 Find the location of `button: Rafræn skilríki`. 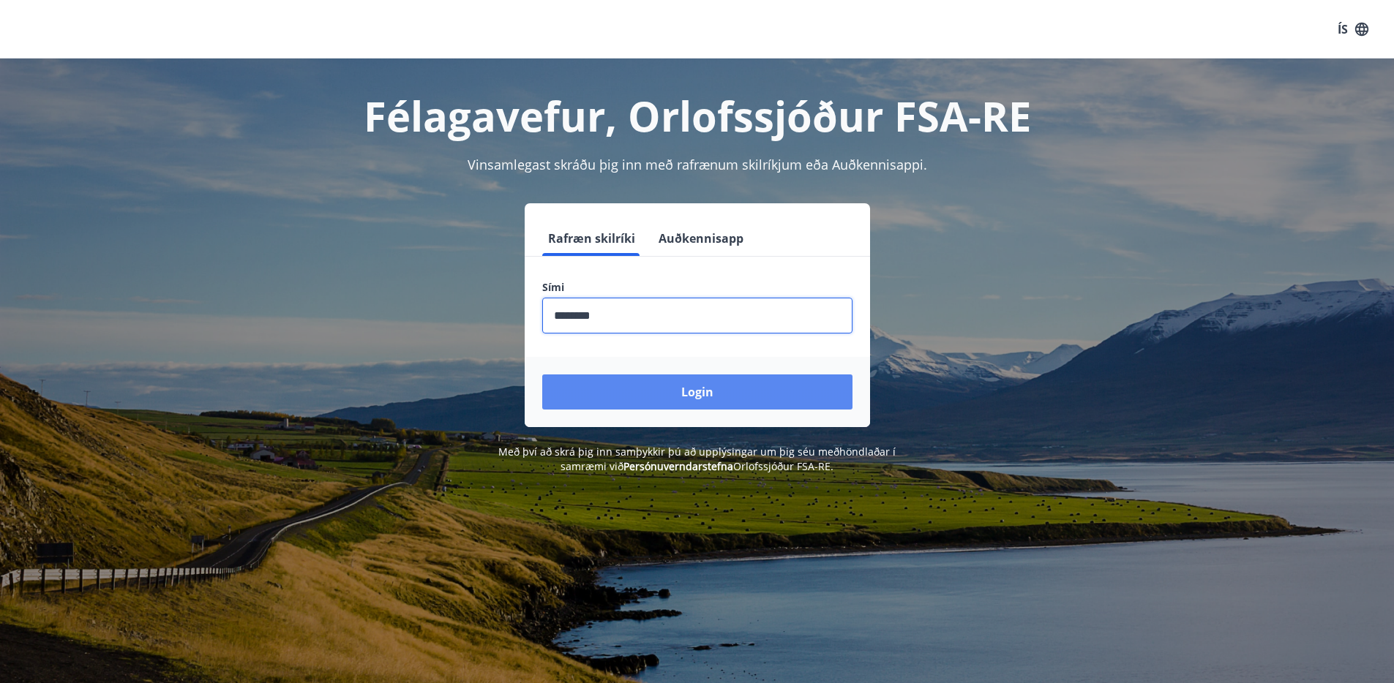

button: Rafræn skilríki is located at coordinates (591, 238).